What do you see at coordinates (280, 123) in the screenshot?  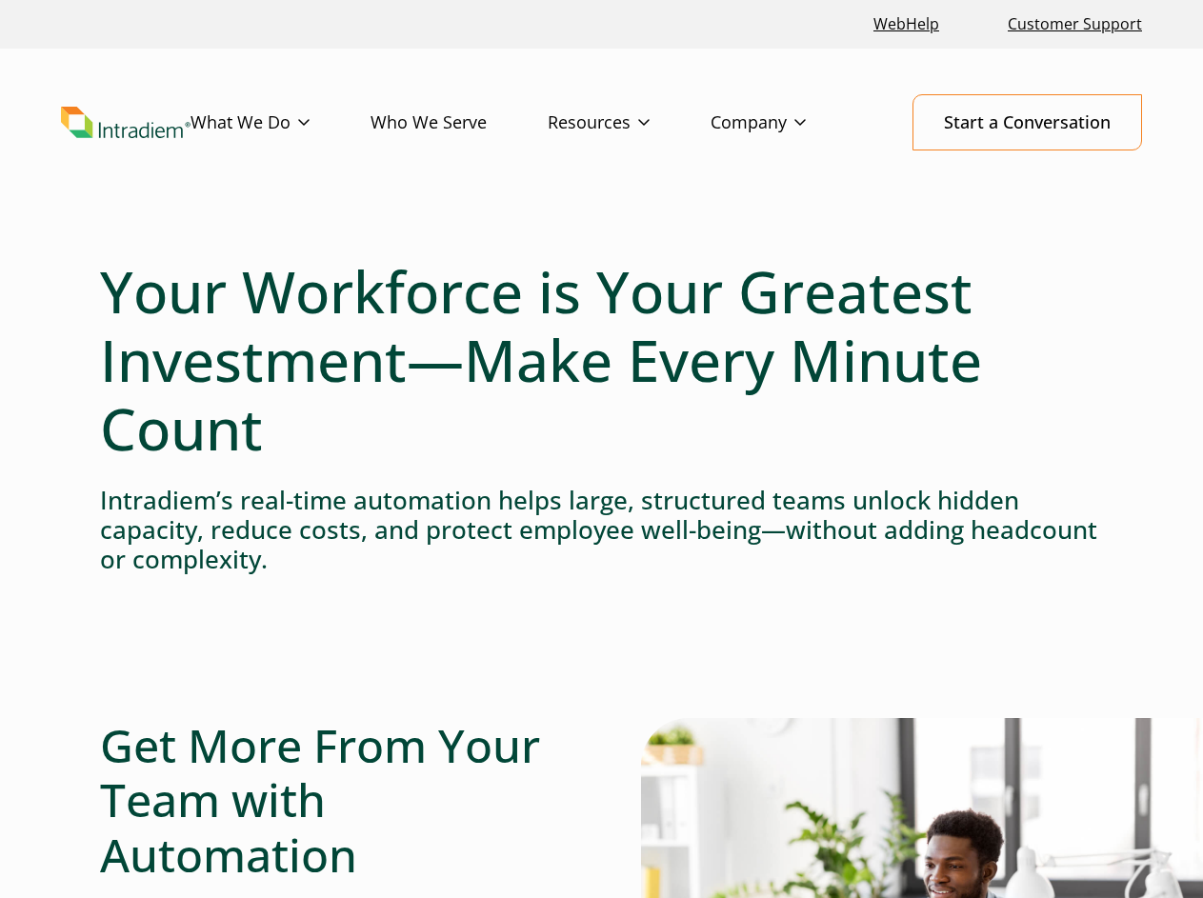 I see `a: What We Do` at bounding box center [280, 123].